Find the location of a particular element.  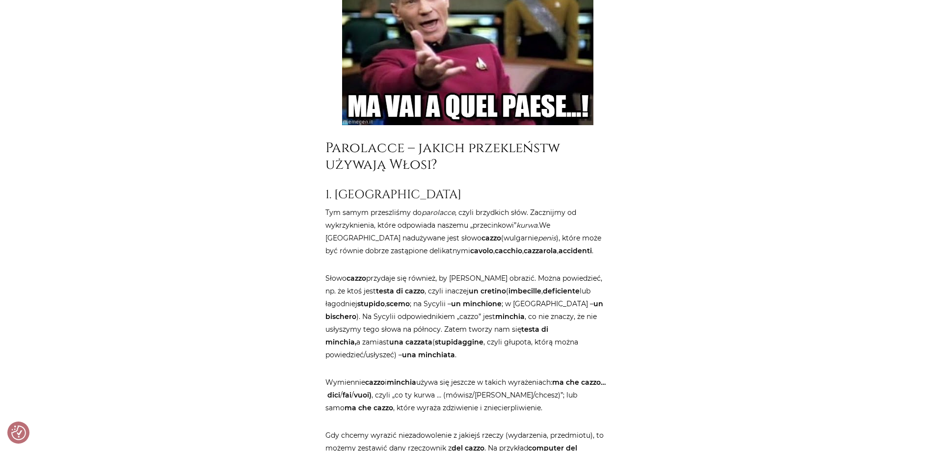

h2: Parolacce – jakich przekleństw używają Włosi? is located at coordinates (468, 156).